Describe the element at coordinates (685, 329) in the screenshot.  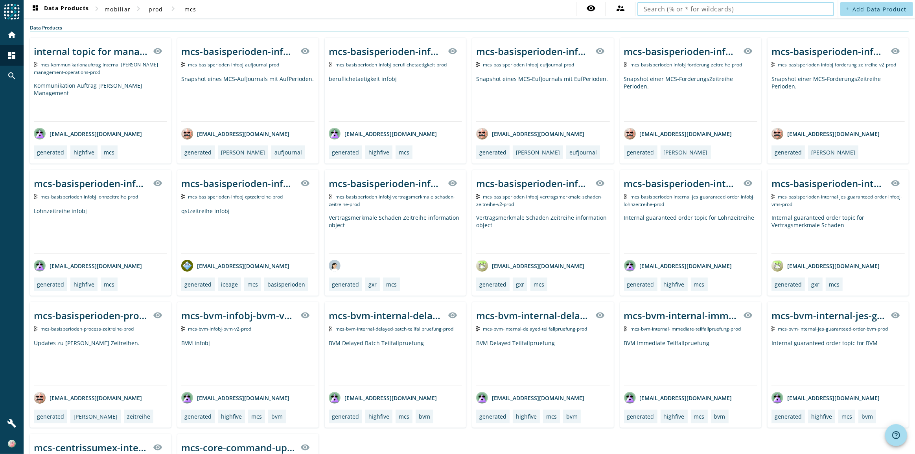
I see `span: Kafka Topic: mcs-bvm-internal-immediate-teilfallpruefung-prod` at that location.